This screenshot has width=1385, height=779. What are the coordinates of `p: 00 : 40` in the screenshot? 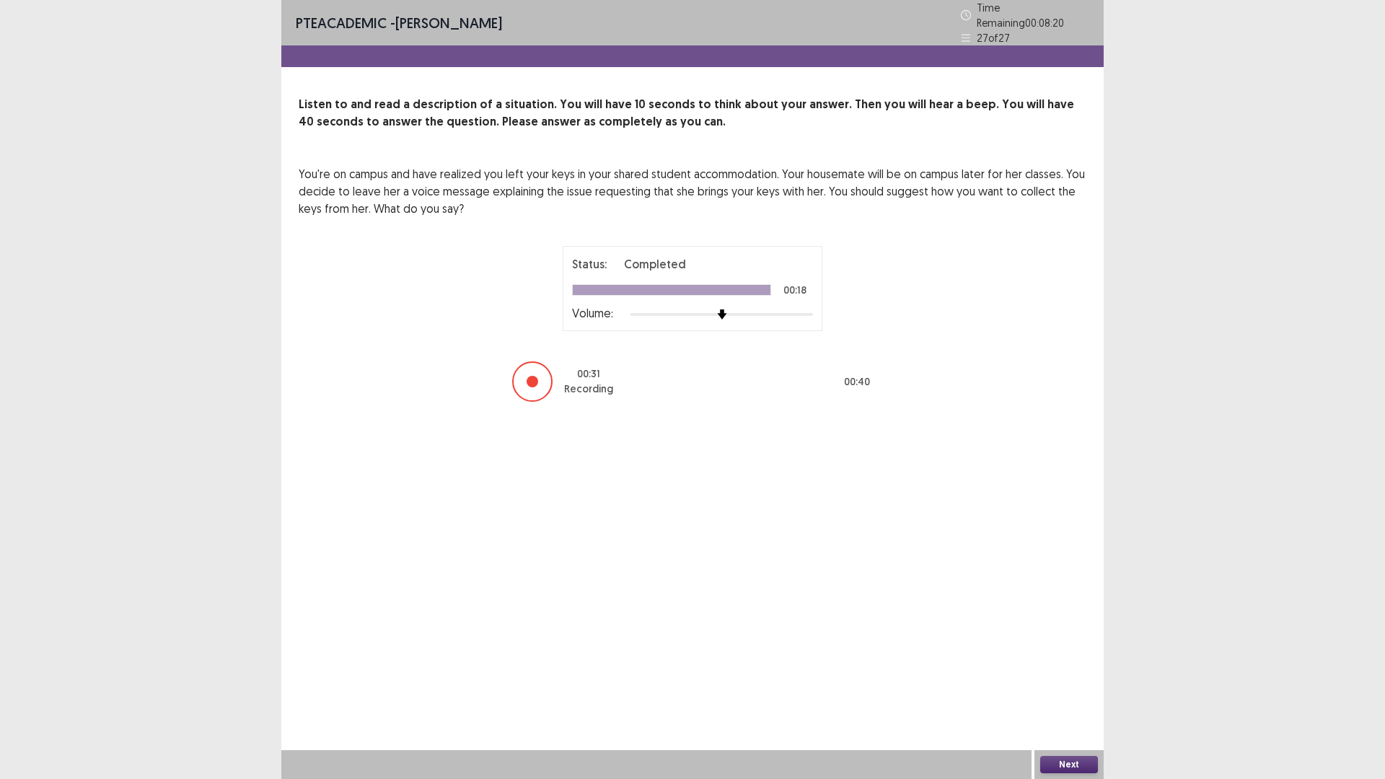 It's located at (857, 381).